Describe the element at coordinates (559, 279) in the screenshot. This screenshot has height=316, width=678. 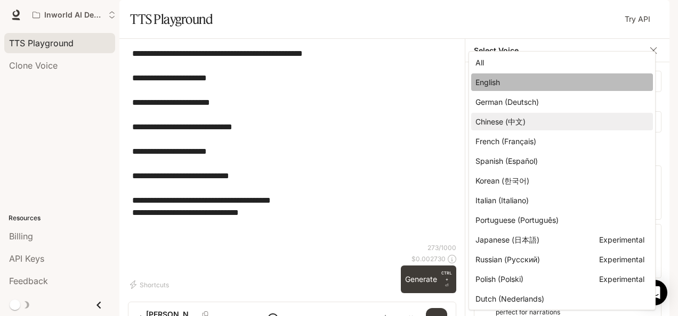
I see `div: Polish (Polski)` at that location.